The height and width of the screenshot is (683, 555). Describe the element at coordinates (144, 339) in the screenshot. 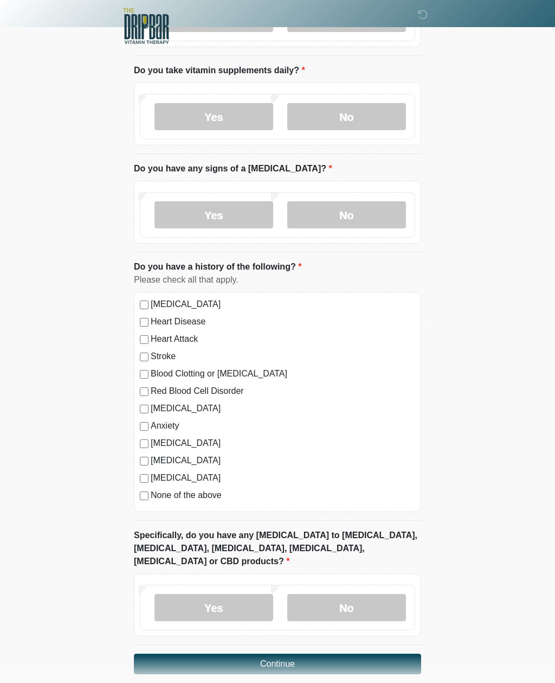

I see `input: Heart Attack` at that location.